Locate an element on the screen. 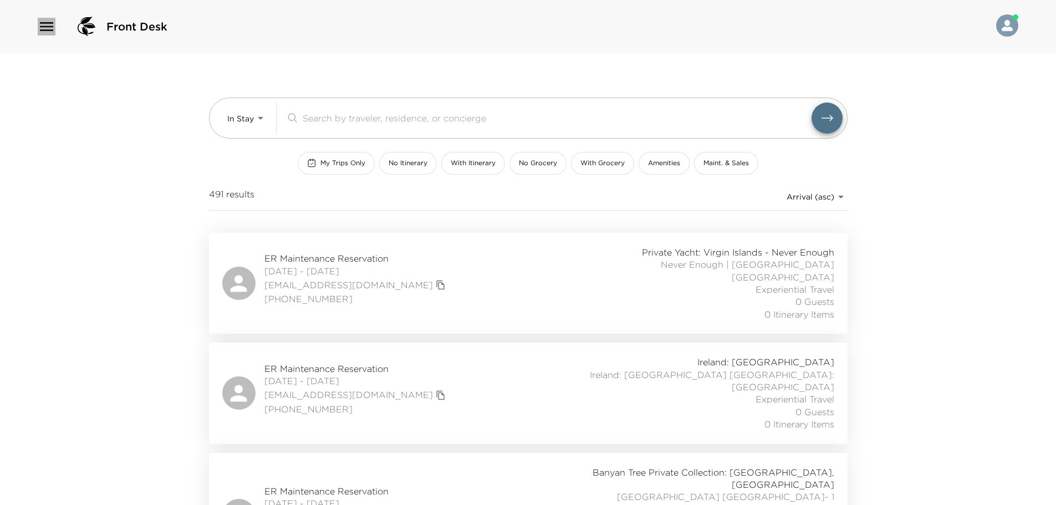 The height and width of the screenshot is (505, 1056). button: No Grocery is located at coordinates (538, 163).